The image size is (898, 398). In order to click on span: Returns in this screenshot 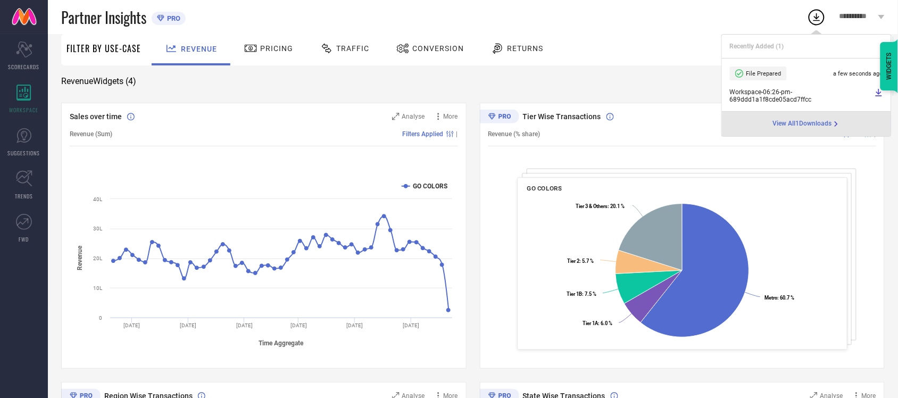, I will do `click(525, 48)`.